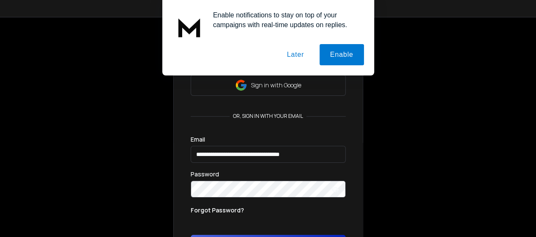 Image resolution: width=536 pixels, height=237 pixels. Describe the element at coordinates (296, 55) in the screenshot. I see `button: Later` at that location.